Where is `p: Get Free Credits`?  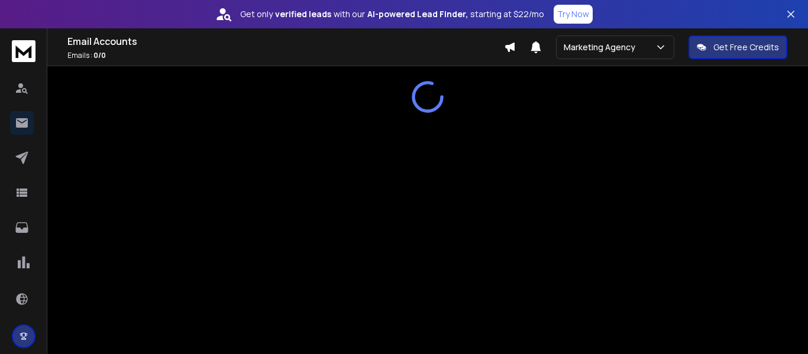
p: Get Free Credits is located at coordinates (746, 47).